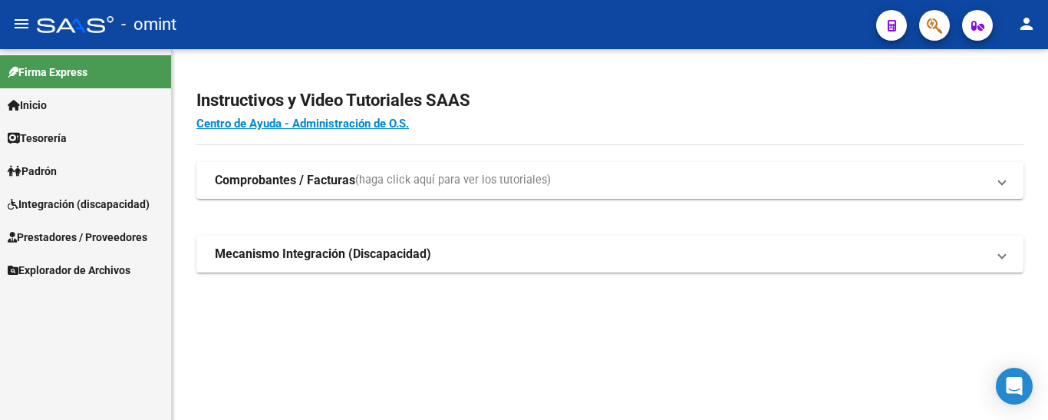 Image resolution: width=1048 pixels, height=420 pixels. Describe the element at coordinates (77, 237) in the screenshot. I see `span: Prestadores / Proveedores` at that location.